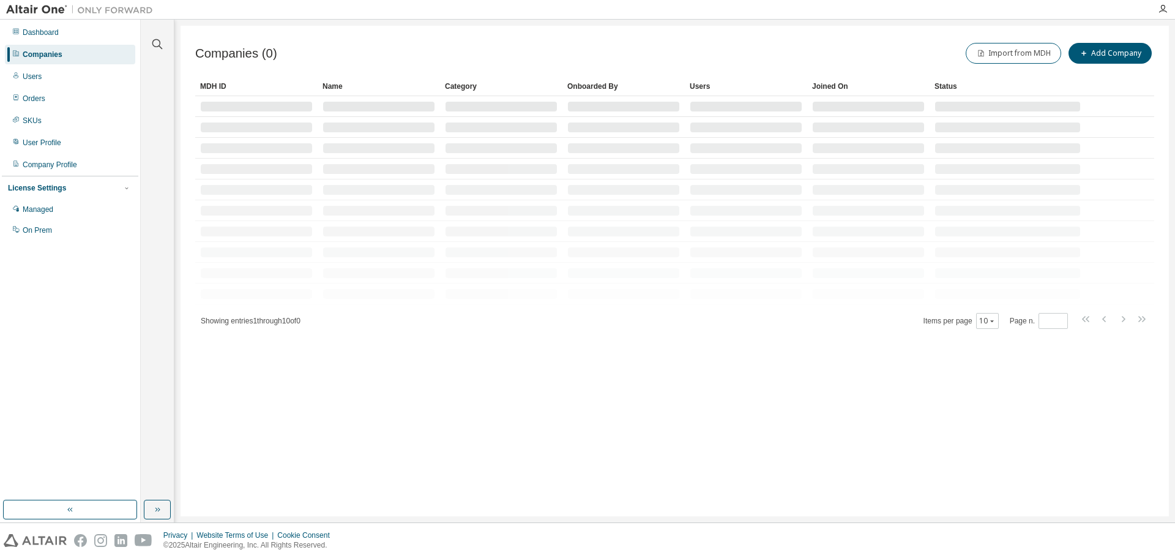 This screenshot has width=1175, height=558. Describe the element at coordinates (50, 165) in the screenshot. I see `div: Company Profile` at that location.